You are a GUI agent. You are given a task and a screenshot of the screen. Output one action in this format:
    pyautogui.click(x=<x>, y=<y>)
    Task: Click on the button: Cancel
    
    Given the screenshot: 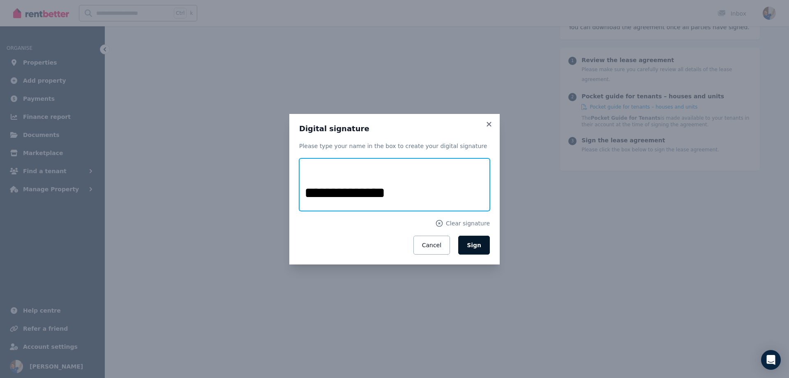 What is the action you would take?
    pyautogui.click(x=431, y=245)
    